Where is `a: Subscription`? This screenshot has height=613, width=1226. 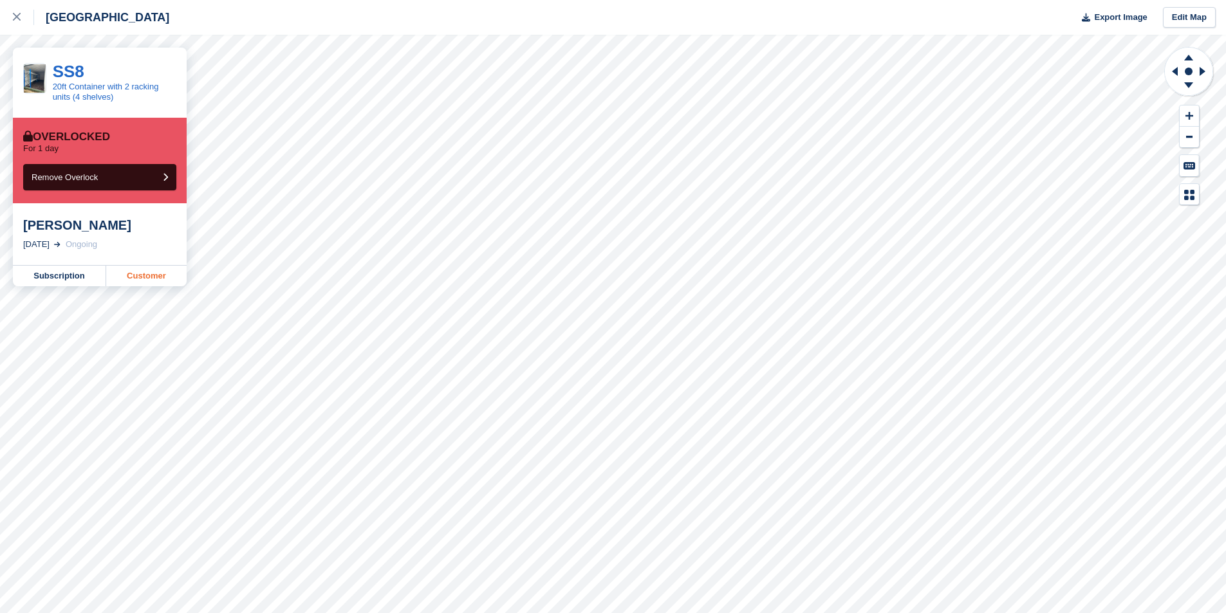 a: Subscription is located at coordinates (59, 276).